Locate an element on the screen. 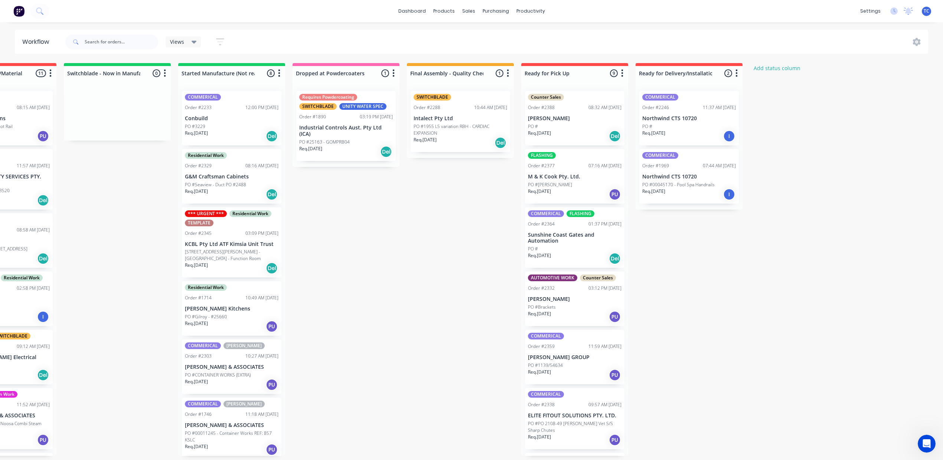 Image resolution: width=943 pixels, height=460 pixels. div: sales is located at coordinates (468, 11).